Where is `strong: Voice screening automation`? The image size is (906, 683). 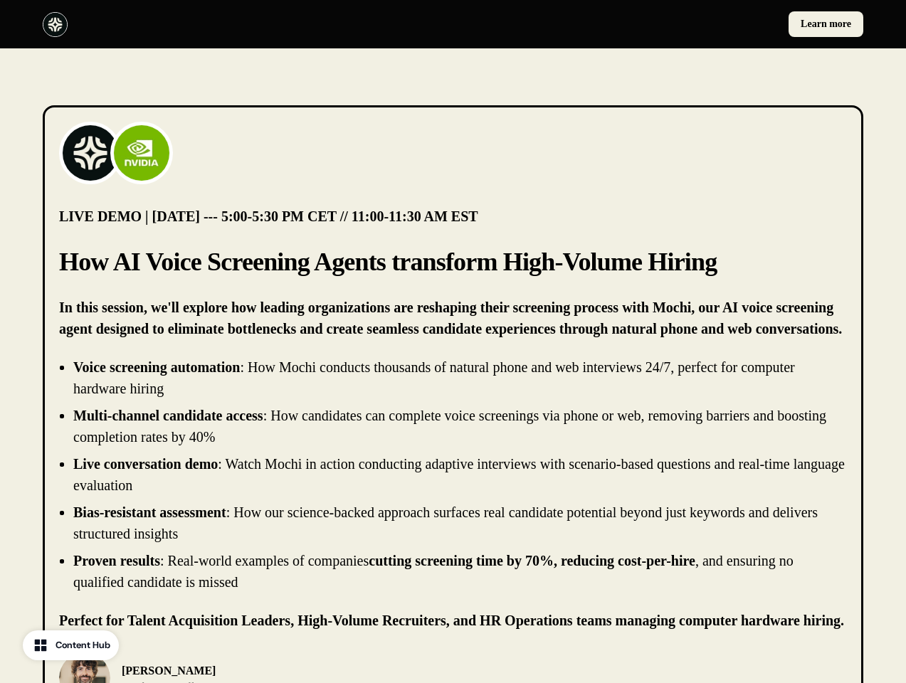 strong: Voice screening automation is located at coordinates (157, 367).